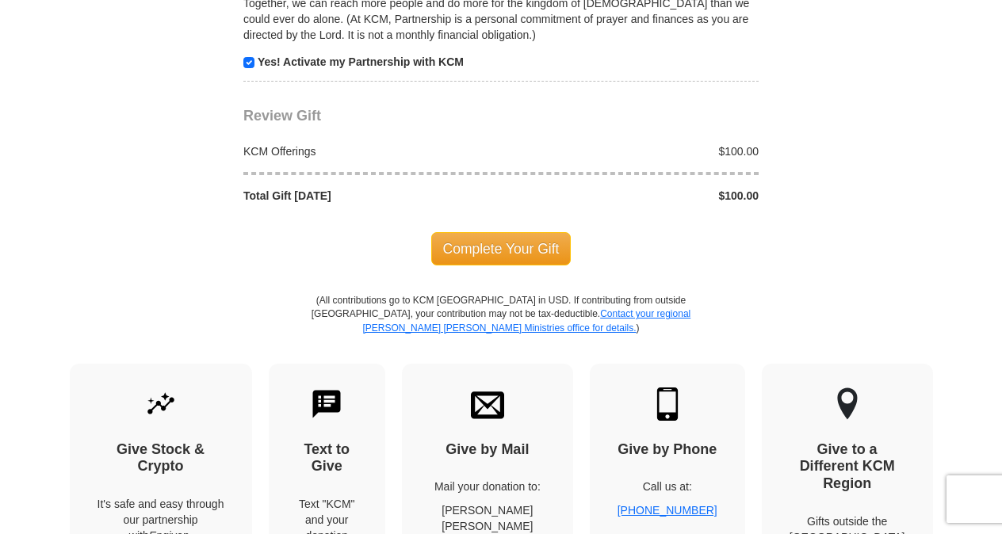 This screenshot has height=534, width=1002. I want to click on p: Mail your donation to:, so click(488, 487).